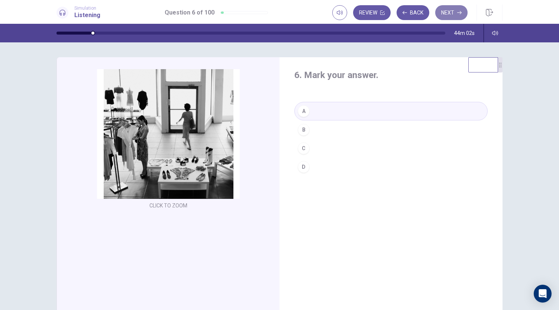  What do you see at coordinates (303, 111) in the screenshot?
I see `div: A` at bounding box center [303, 111].